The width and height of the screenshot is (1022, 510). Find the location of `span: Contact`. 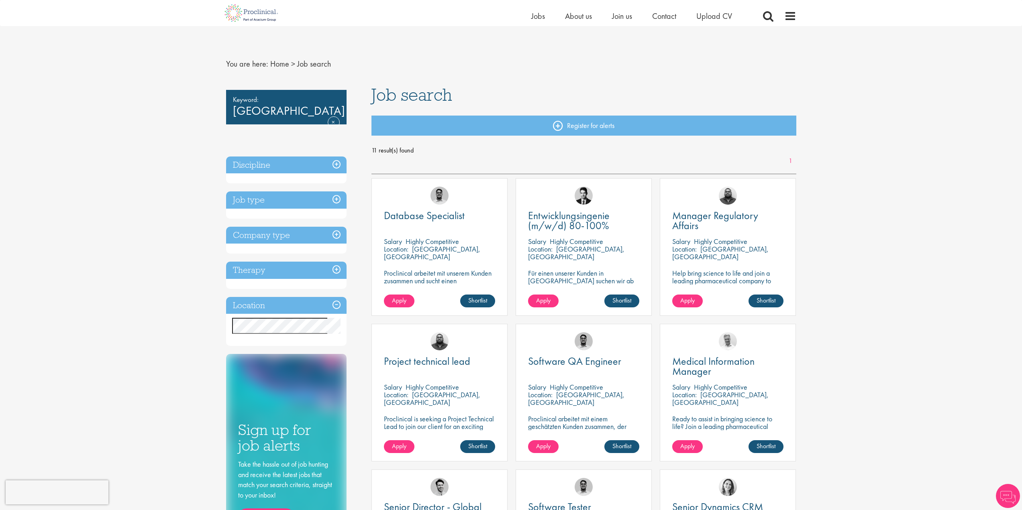

span: Contact is located at coordinates (664, 16).